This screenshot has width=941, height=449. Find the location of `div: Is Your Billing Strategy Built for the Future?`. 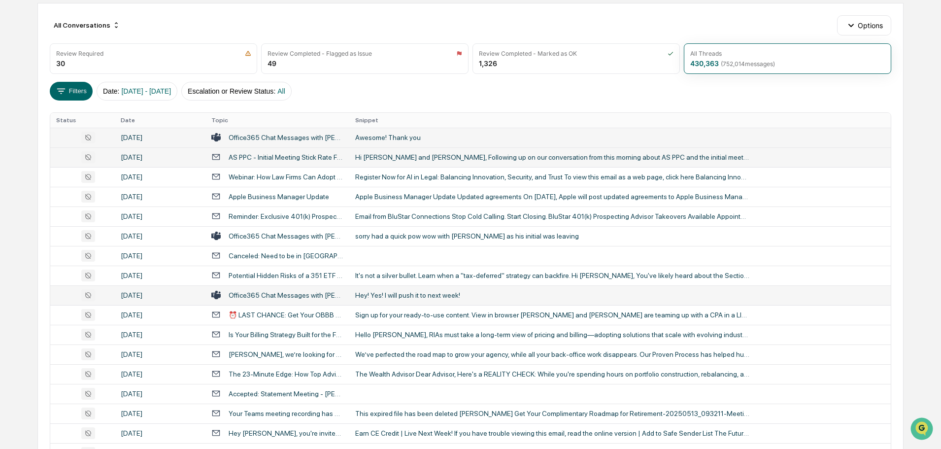

div: Is Your Billing Strategy Built for the Future? is located at coordinates (286, 334).